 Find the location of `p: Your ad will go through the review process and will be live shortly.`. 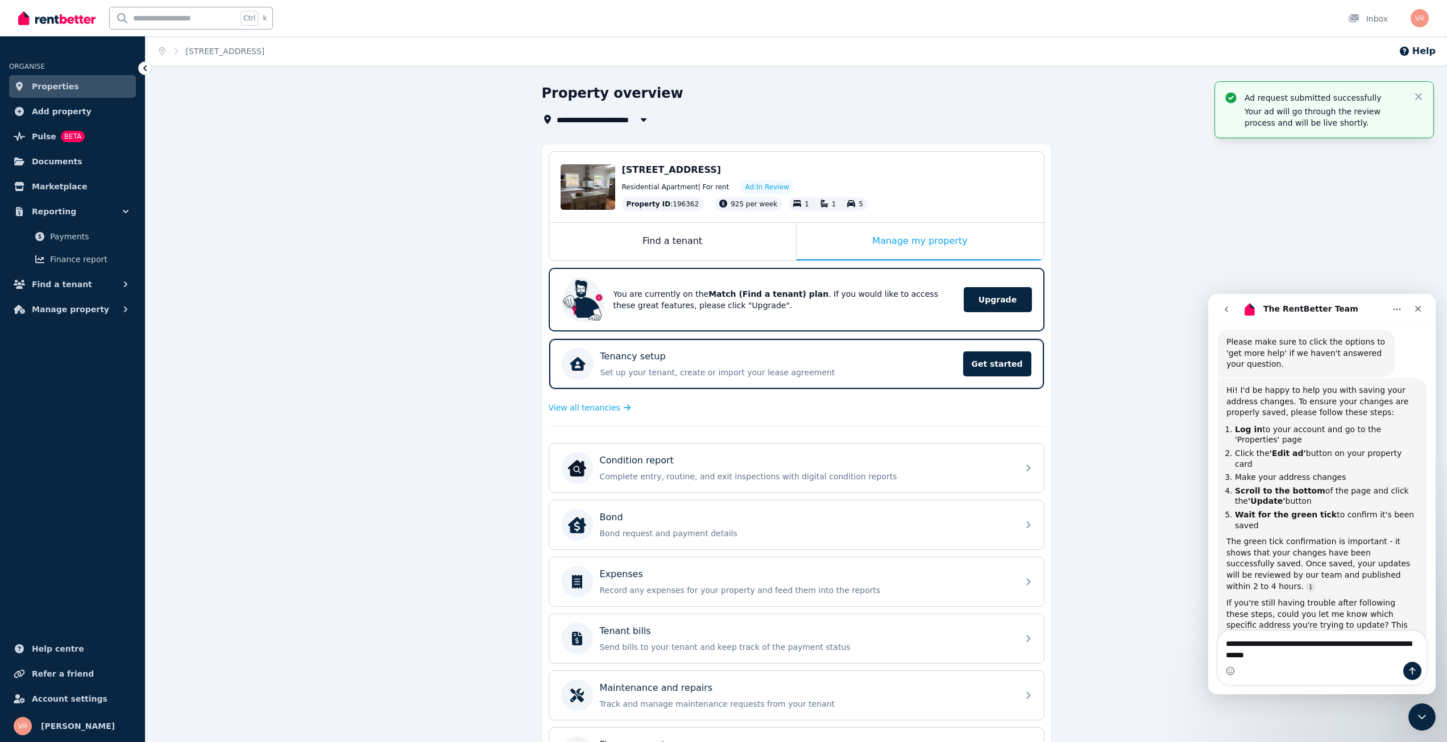

p: Your ad will go through the review process and will be live shortly. is located at coordinates (1324, 117).